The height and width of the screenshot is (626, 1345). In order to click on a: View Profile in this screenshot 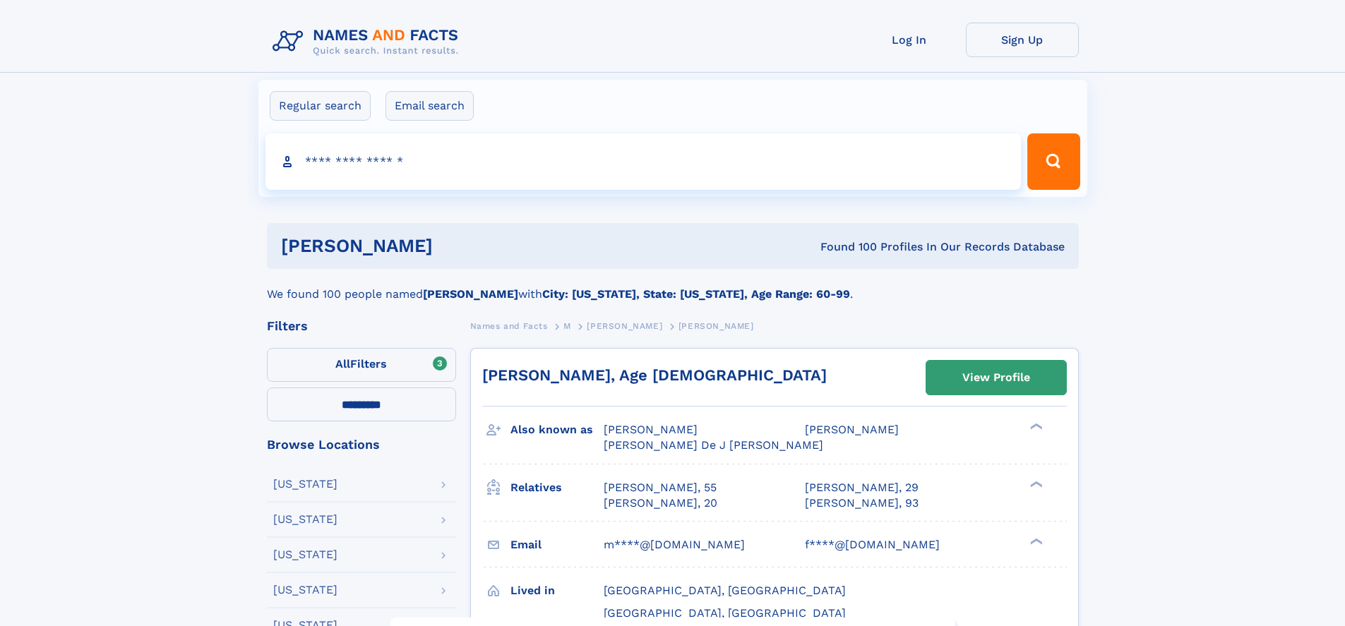, I will do `click(996, 378)`.